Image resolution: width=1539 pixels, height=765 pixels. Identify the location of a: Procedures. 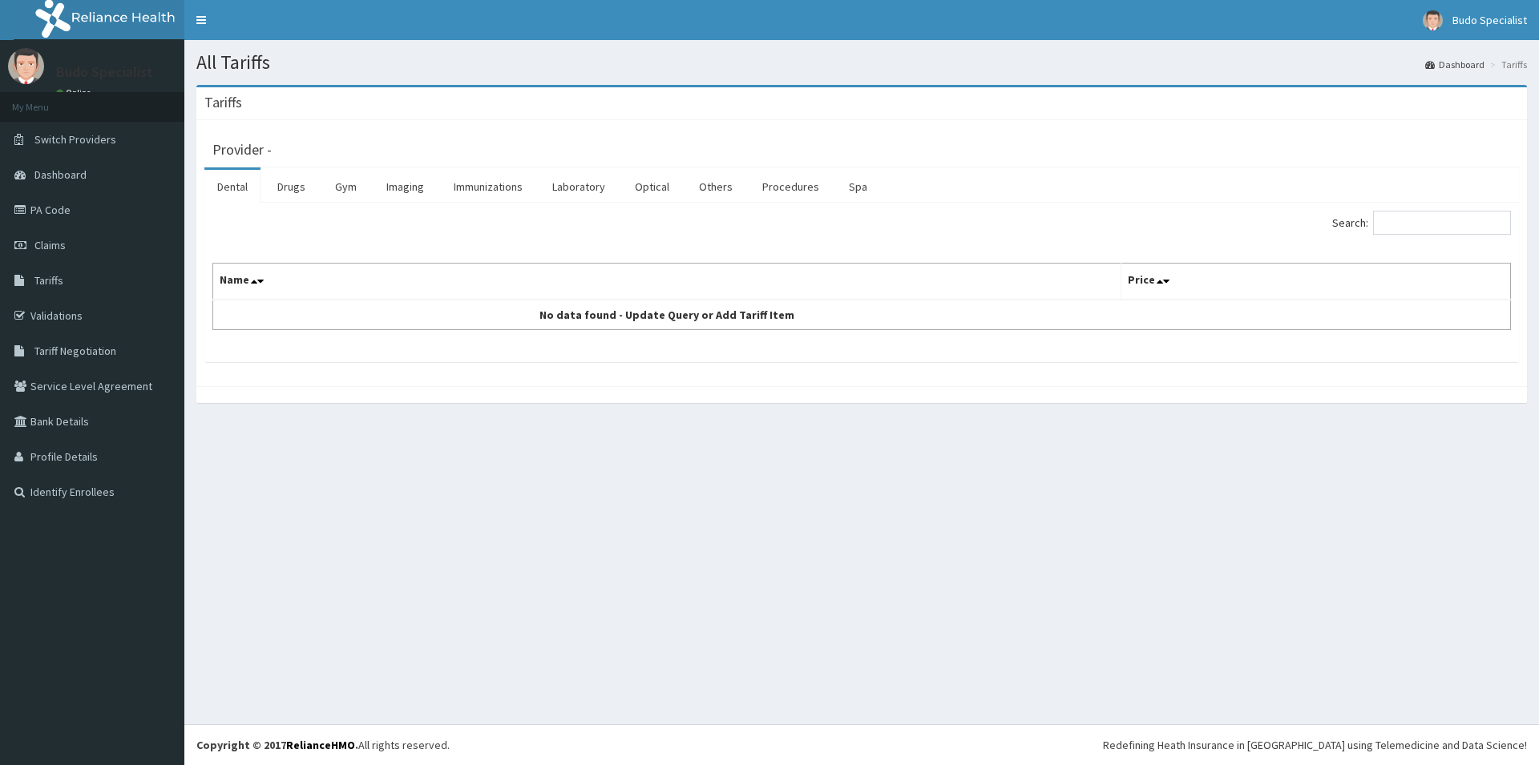
(790, 187).